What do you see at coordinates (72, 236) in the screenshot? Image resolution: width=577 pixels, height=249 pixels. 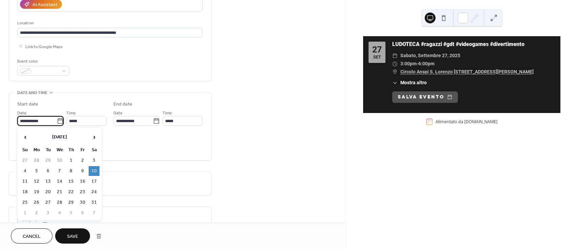 I see `button: Save` at bounding box center [72, 236].